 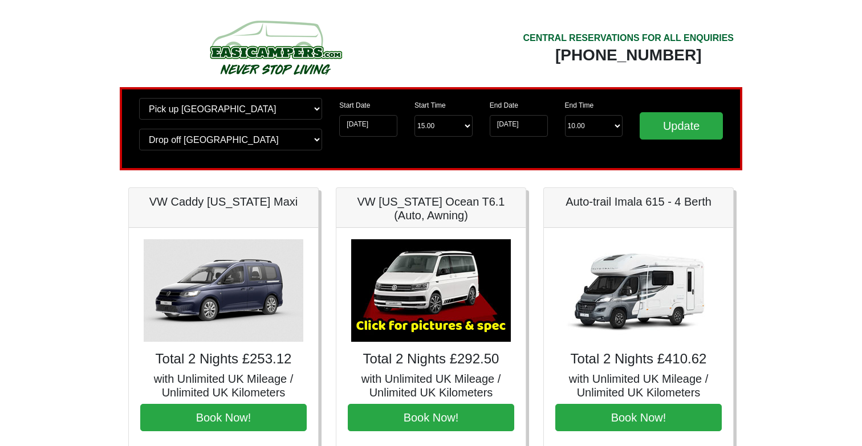 What do you see at coordinates (275, 47) in the screenshot?
I see `img: campers-checkout-logo.png` at bounding box center [275, 47].